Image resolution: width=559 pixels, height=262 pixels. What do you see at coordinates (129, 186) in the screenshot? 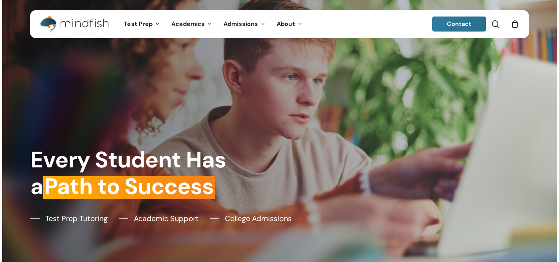
I see `em: Path to Success` at bounding box center [129, 186].